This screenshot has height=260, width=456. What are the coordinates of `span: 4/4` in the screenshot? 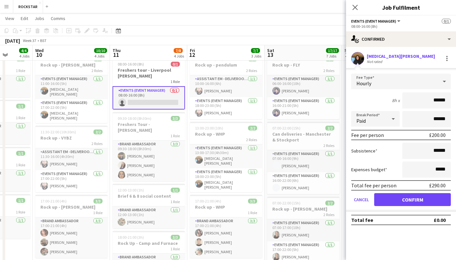 It's located at (24, 50).